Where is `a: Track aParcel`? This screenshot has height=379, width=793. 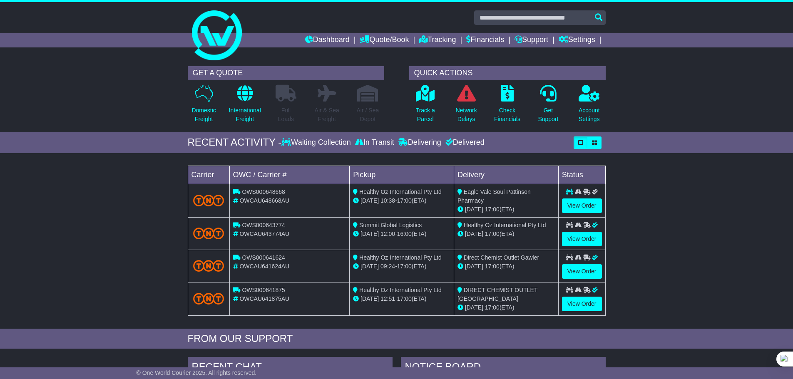 a: Track aParcel is located at coordinates (425, 106).